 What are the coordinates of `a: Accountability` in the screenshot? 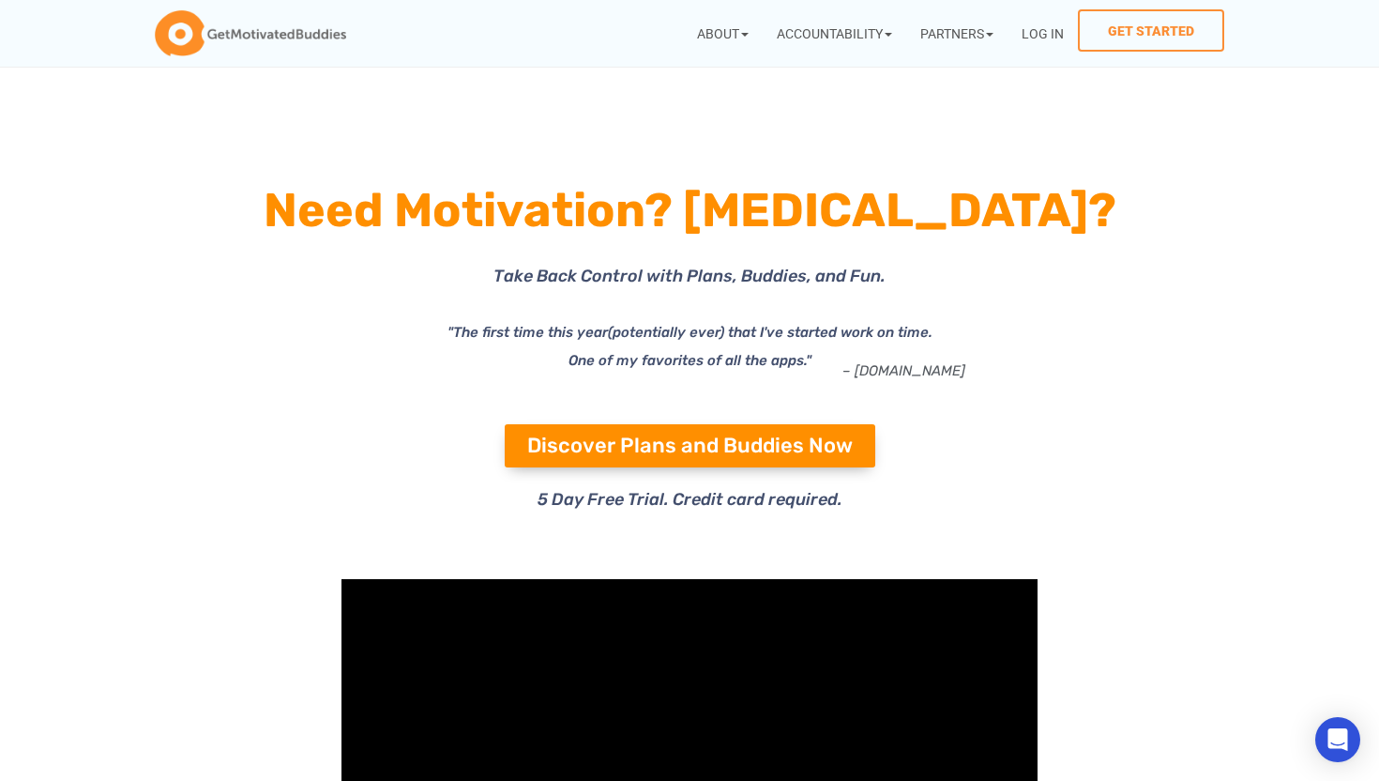 It's located at (834, 33).